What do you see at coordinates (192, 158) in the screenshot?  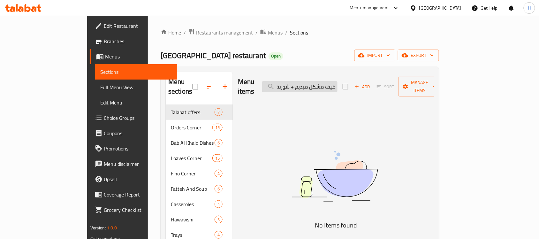 I see `div: Loaves Corner` at bounding box center [192, 158].